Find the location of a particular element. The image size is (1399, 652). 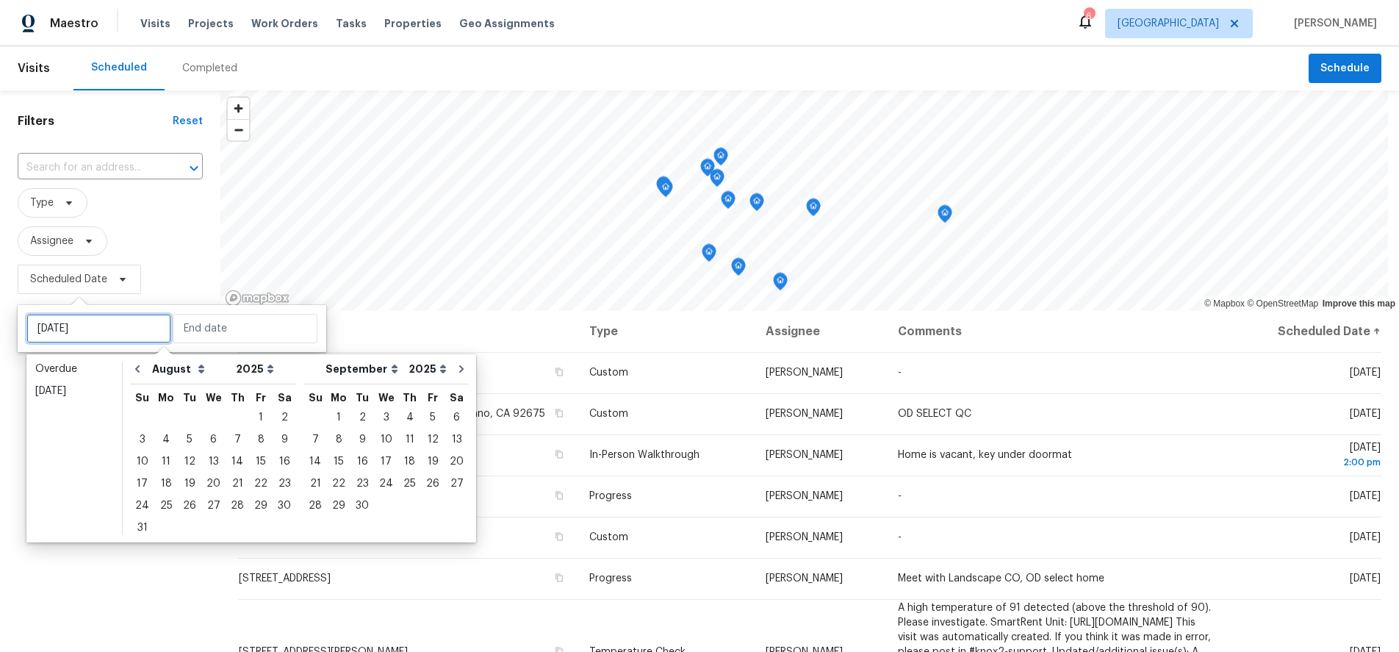

abbr: Saturday is located at coordinates (284, 397).